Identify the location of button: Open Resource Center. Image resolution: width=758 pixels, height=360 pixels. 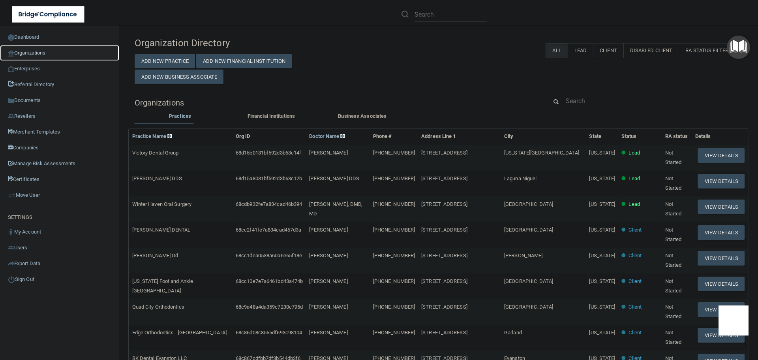
(738, 47).